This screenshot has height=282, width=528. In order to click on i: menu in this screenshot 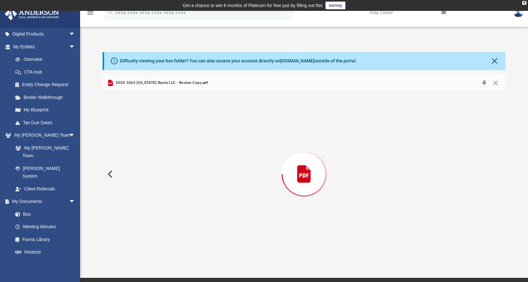, I will do `click(90, 13)`.